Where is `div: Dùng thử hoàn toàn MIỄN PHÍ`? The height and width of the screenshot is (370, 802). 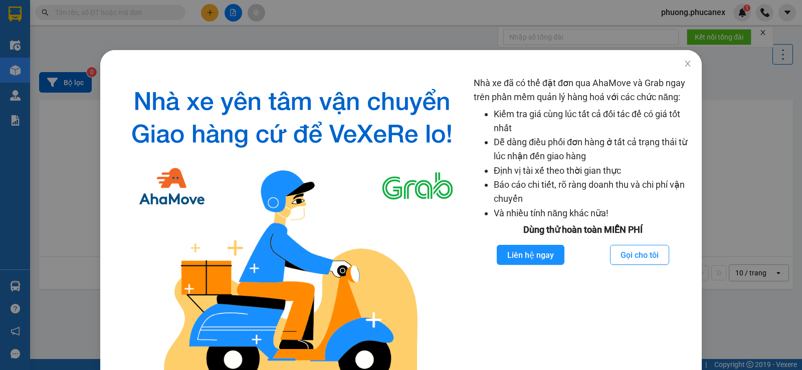 div: Dùng thử hoàn toàn MIỄN PHÍ is located at coordinates (582, 230).